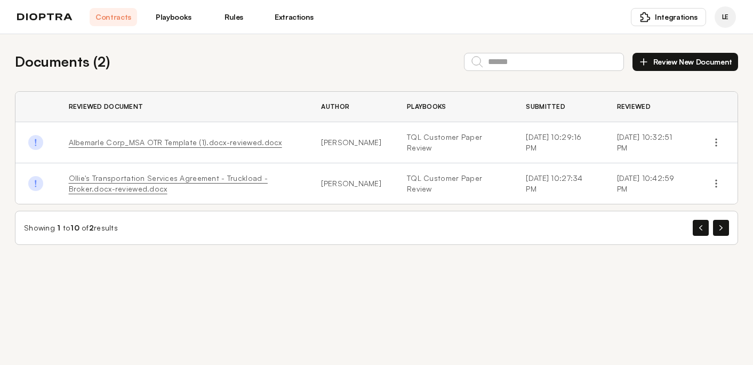  What do you see at coordinates (173, 17) in the screenshot?
I see `a: Playbooks` at bounding box center [173, 17].